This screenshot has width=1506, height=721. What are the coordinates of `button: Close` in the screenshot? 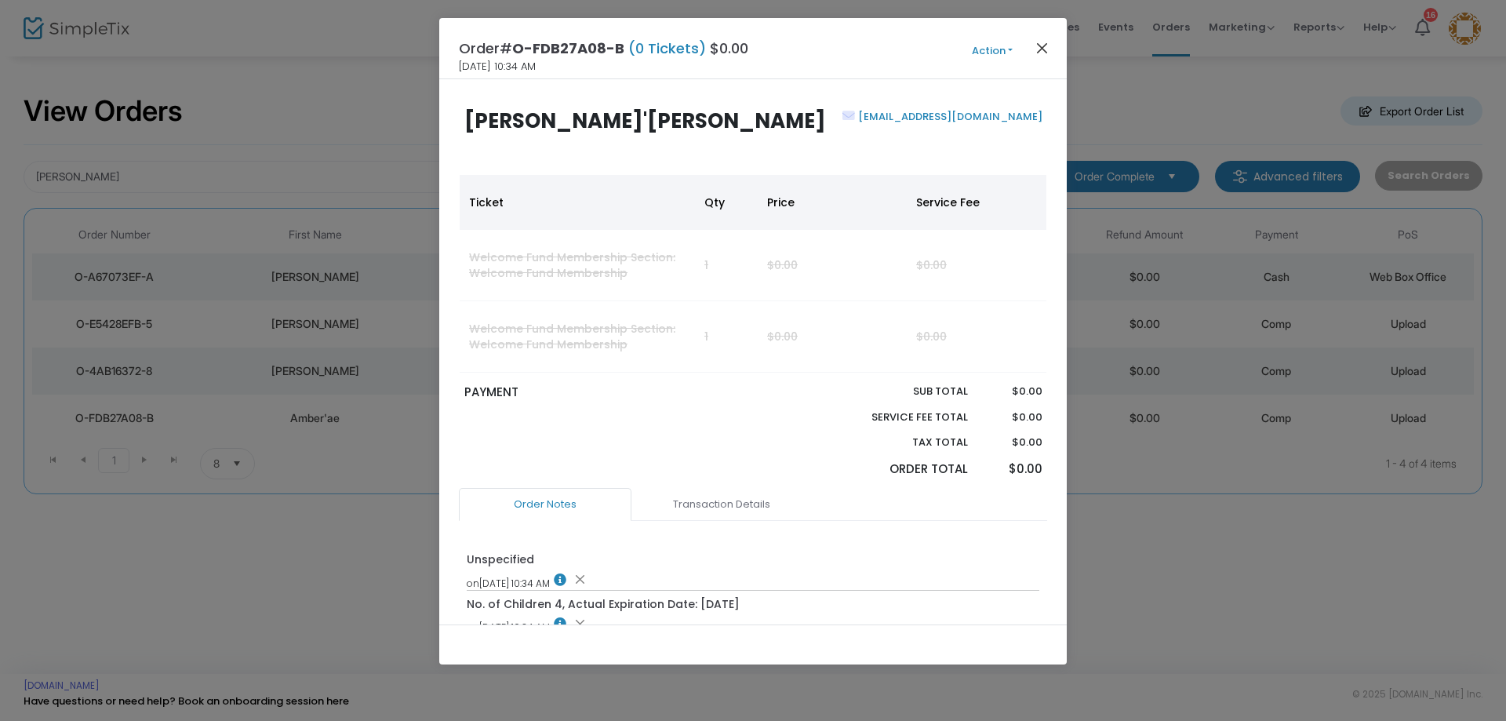 It's located at (1043, 48).